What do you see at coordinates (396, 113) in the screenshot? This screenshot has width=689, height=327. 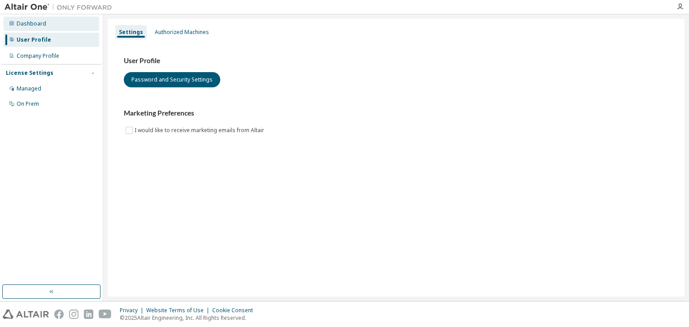 I see `h3: Marketing Preferences` at bounding box center [396, 113].